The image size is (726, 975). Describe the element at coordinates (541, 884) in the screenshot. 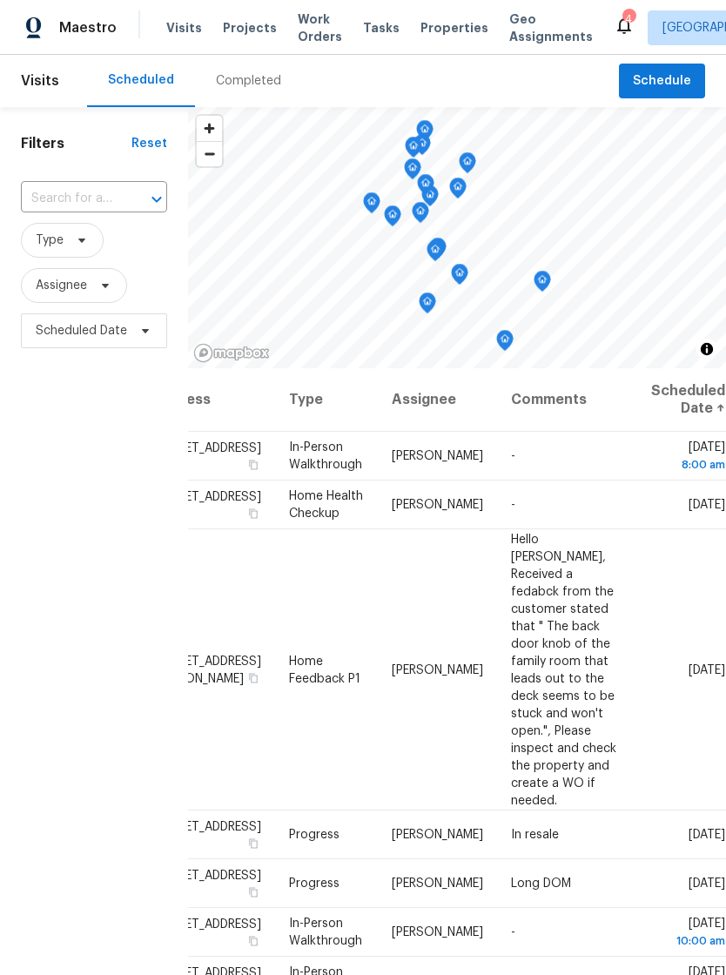

I see `span: Long DOM` at that location.